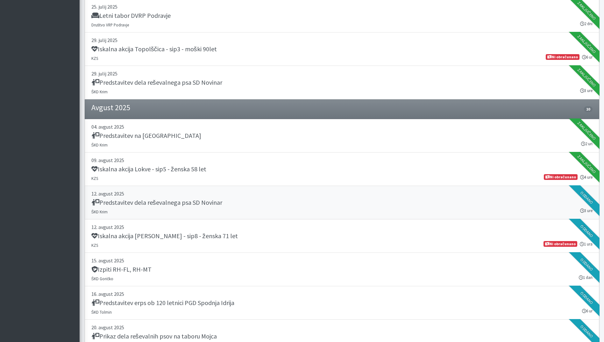 The height and width of the screenshot is (342, 604). What do you see at coordinates (121, 270) in the screenshot?
I see `h5: Izpiti RH-FL, RH-MT` at bounding box center [121, 270].